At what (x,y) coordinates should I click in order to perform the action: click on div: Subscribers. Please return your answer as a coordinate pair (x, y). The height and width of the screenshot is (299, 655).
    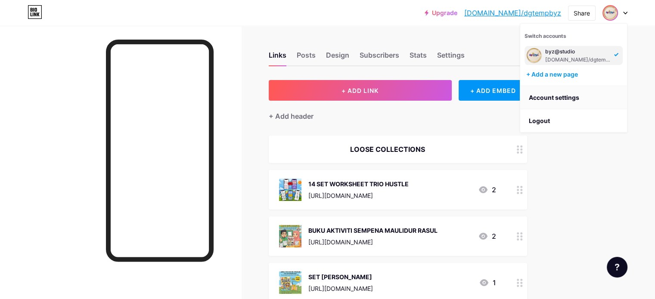
    Looking at the image, I should click on (380, 58).